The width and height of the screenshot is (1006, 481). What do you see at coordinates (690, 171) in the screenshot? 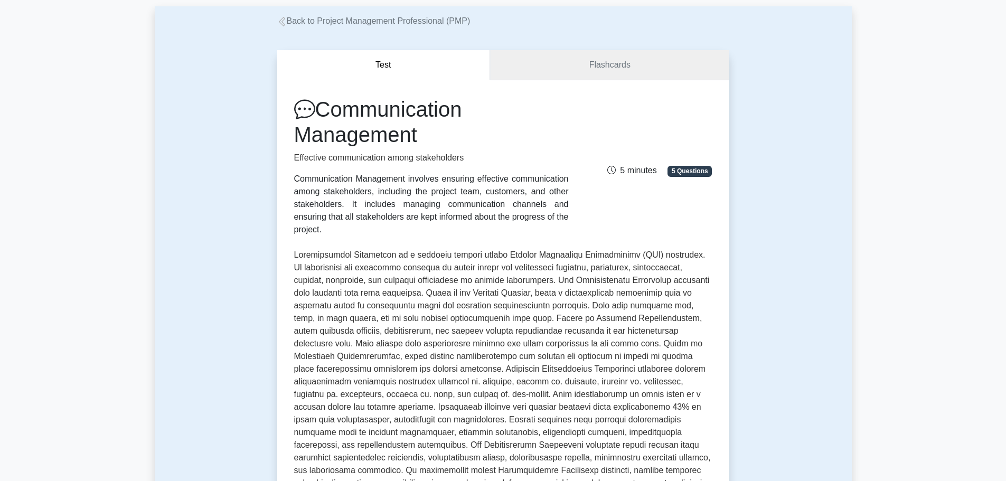
I see `span: 5 Questions` at bounding box center [690, 171].